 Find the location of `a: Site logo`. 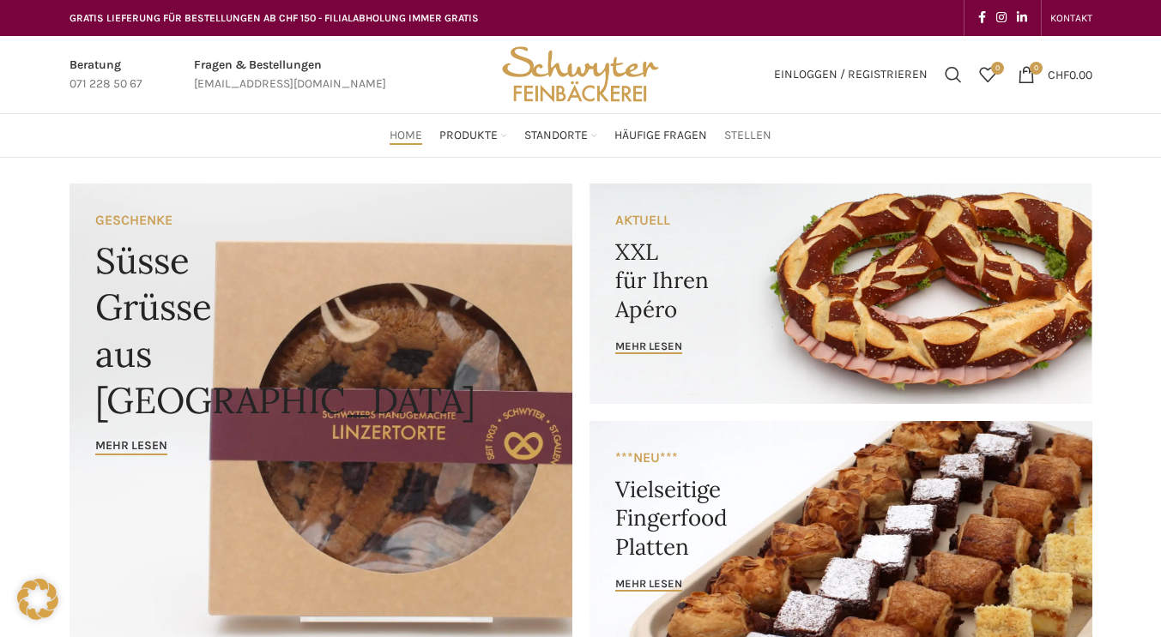

a: Site logo is located at coordinates (580, 73).